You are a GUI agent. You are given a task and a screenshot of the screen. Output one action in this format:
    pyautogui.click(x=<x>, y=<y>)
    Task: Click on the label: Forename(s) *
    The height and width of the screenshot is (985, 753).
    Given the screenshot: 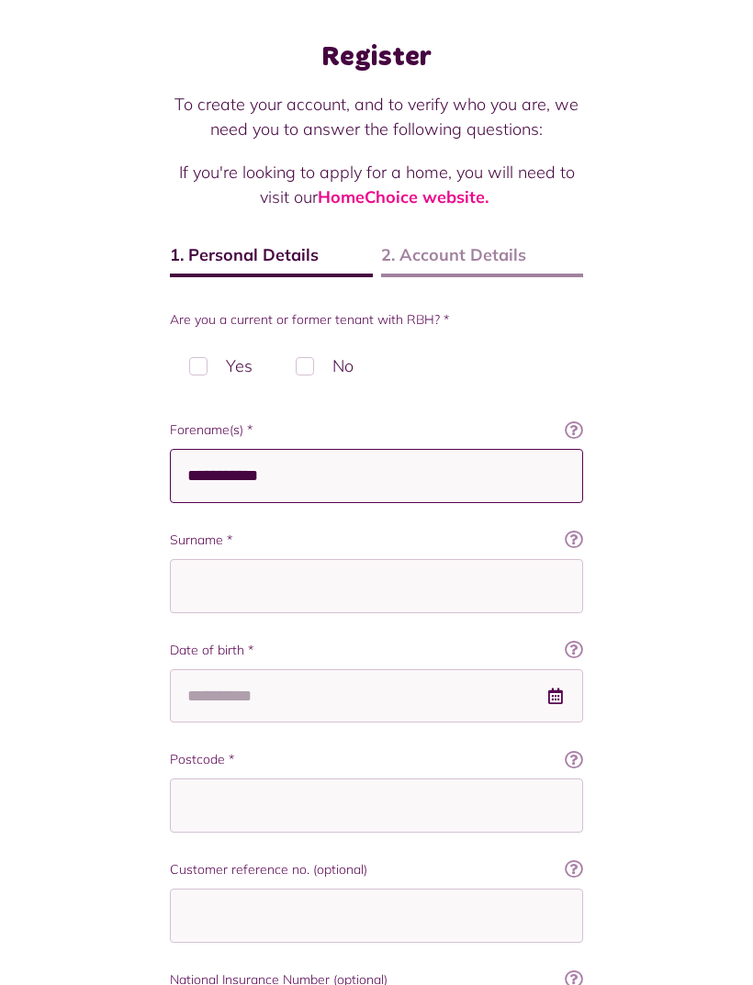 What is the action you would take?
    pyautogui.click(x=376, y=430)
    